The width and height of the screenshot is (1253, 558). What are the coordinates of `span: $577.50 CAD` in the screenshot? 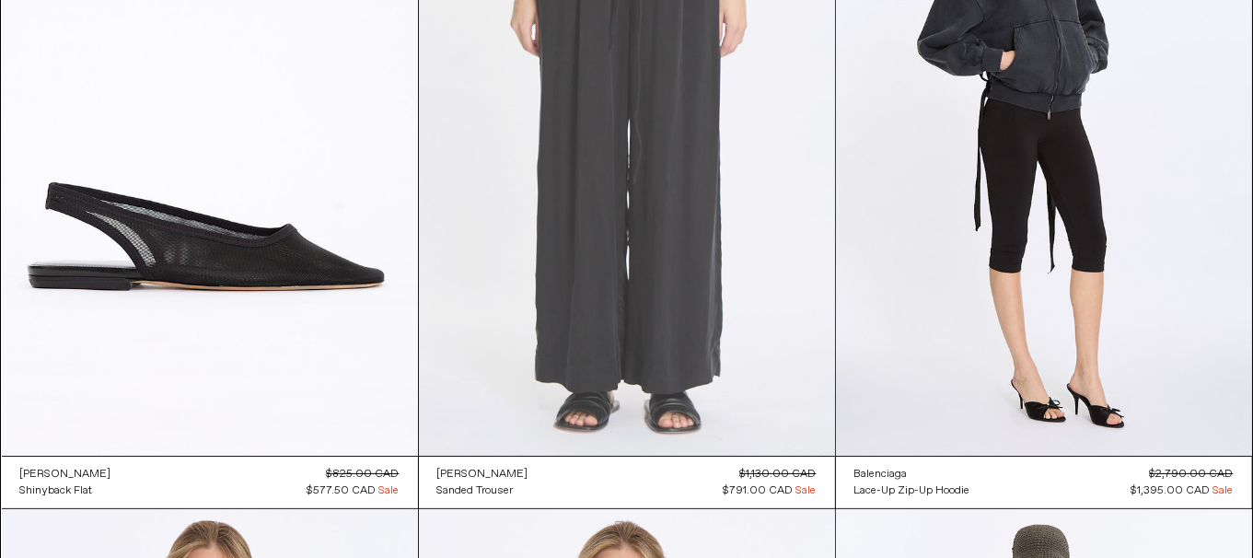 It's located at (342, 491).